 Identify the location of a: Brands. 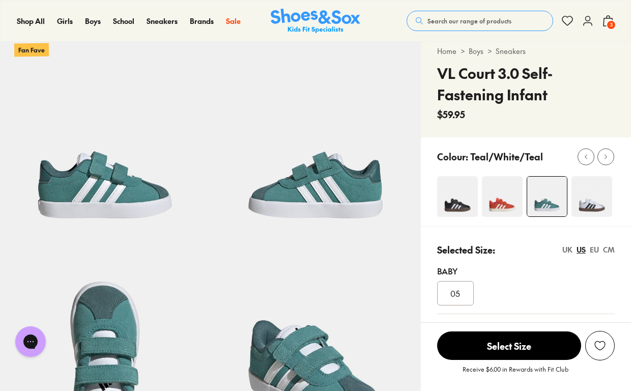
(202, 21).